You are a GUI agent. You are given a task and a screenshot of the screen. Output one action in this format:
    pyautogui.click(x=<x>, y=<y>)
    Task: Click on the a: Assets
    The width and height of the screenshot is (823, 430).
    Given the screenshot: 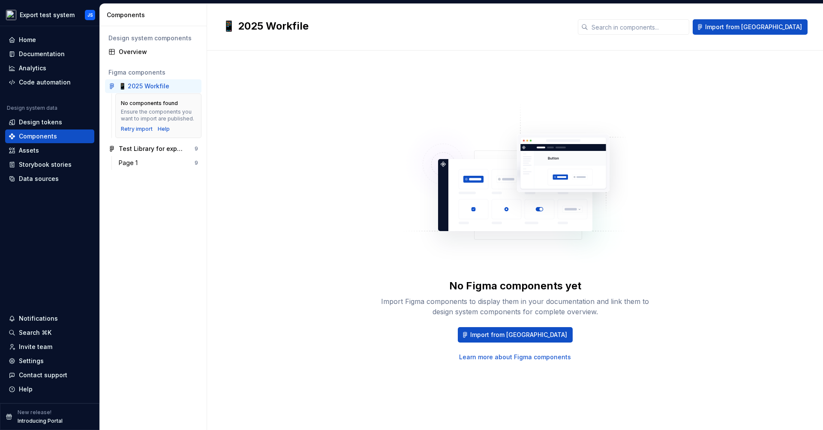 What is the action you would take?
    pyautogui.click(x=50, y=150)
    